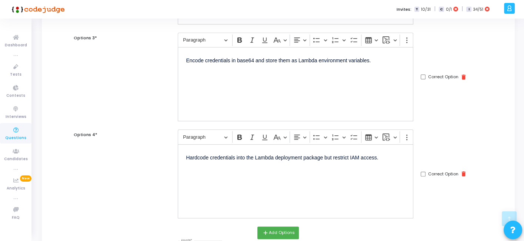 This screenshot has height=241, width=524. I want to click on span: Candidates, so click(16, 159).